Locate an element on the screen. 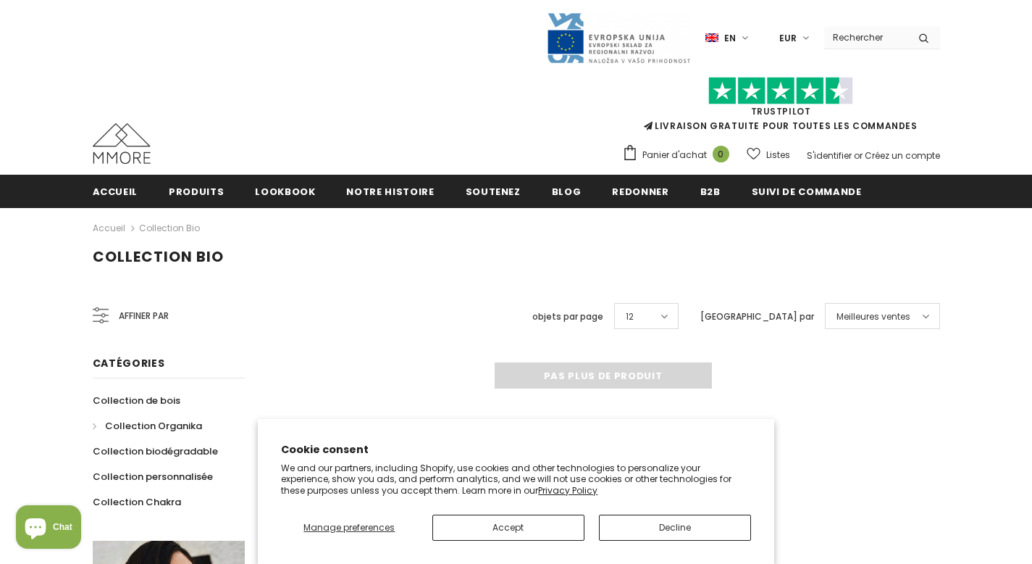 The height and width of the screenshot is (564, 1032). a: Créez un compte is located at coordinates (903, 155).